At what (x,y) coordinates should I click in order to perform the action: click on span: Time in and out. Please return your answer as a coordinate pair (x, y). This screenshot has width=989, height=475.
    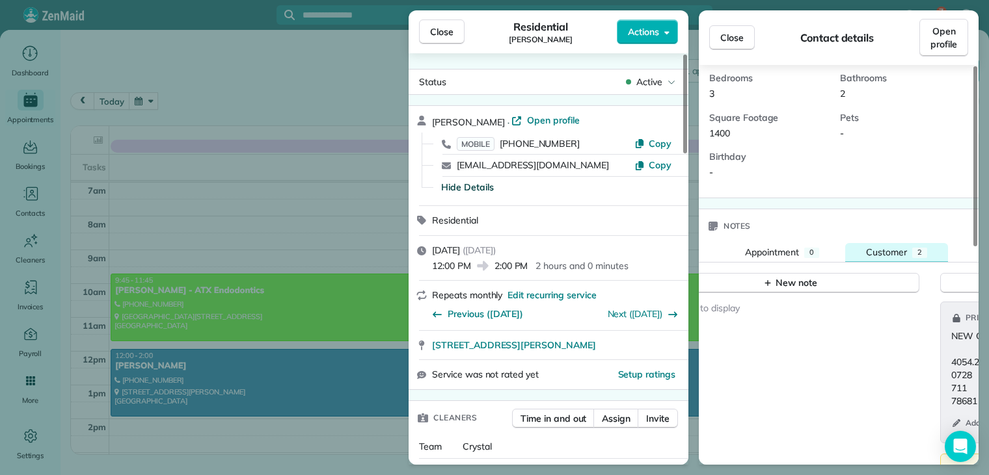
    Looking at the image, I should click on (553, 419).